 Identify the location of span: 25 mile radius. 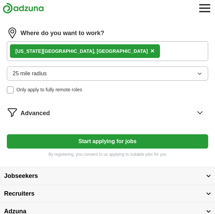
(30, 74).